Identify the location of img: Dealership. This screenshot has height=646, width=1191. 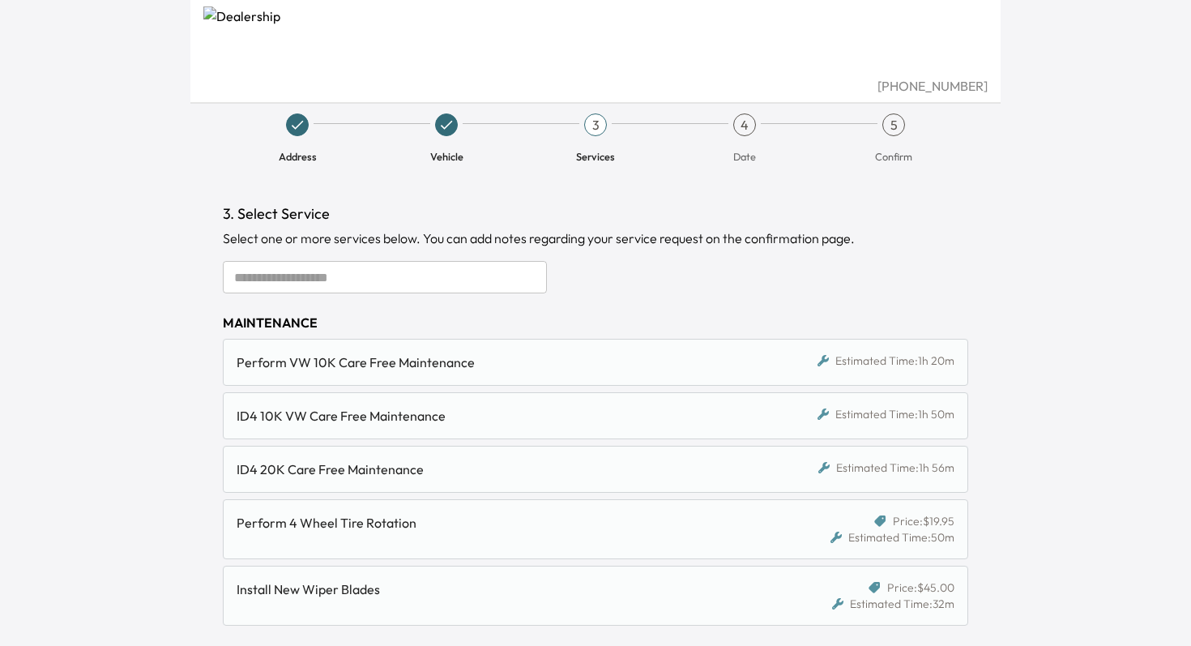
(596, 41).